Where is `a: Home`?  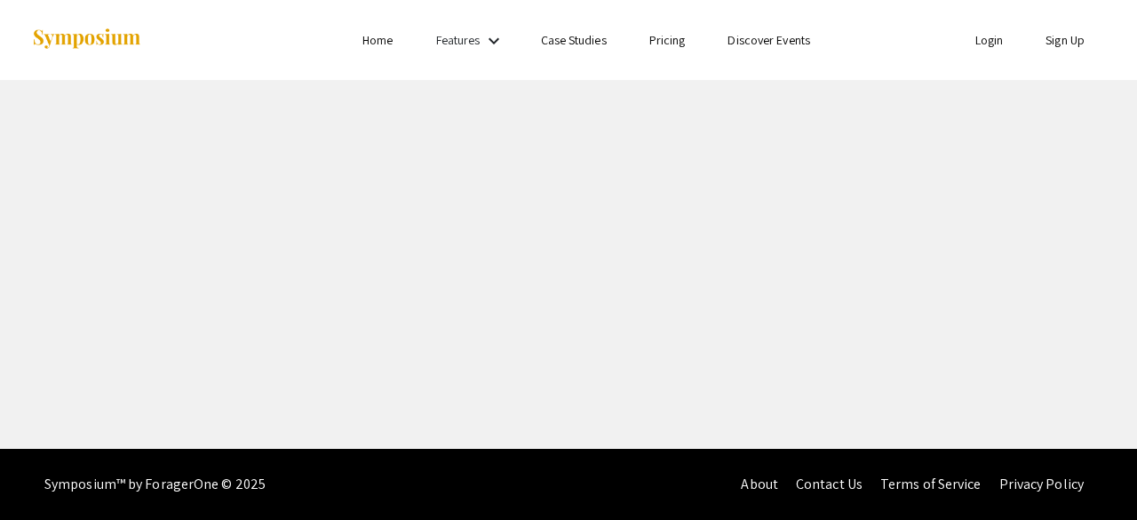
a: Home is located at coordinates (377, 40).